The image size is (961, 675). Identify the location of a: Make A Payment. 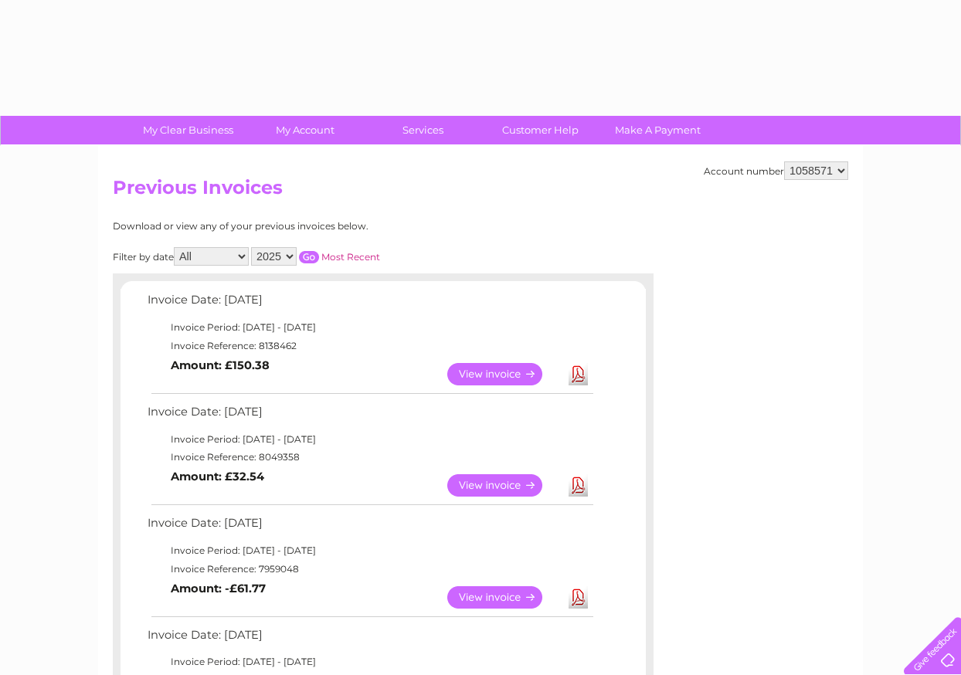
(657, 130).